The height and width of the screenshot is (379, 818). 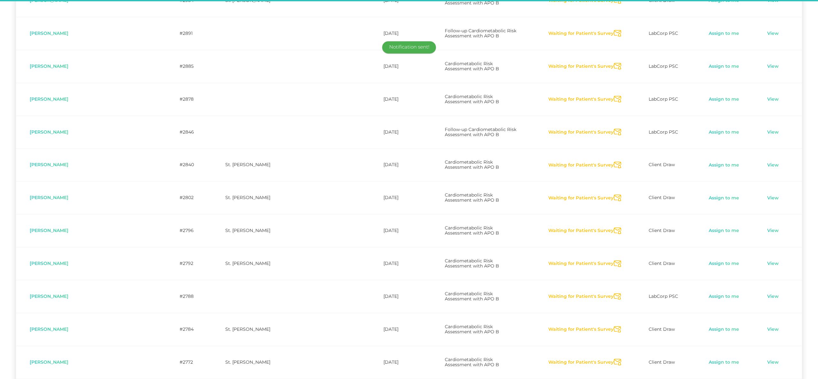 What do you see at coordinates (188, 33) in the screenshot?
I see `td: #2891` at bounding box center [188, 33].